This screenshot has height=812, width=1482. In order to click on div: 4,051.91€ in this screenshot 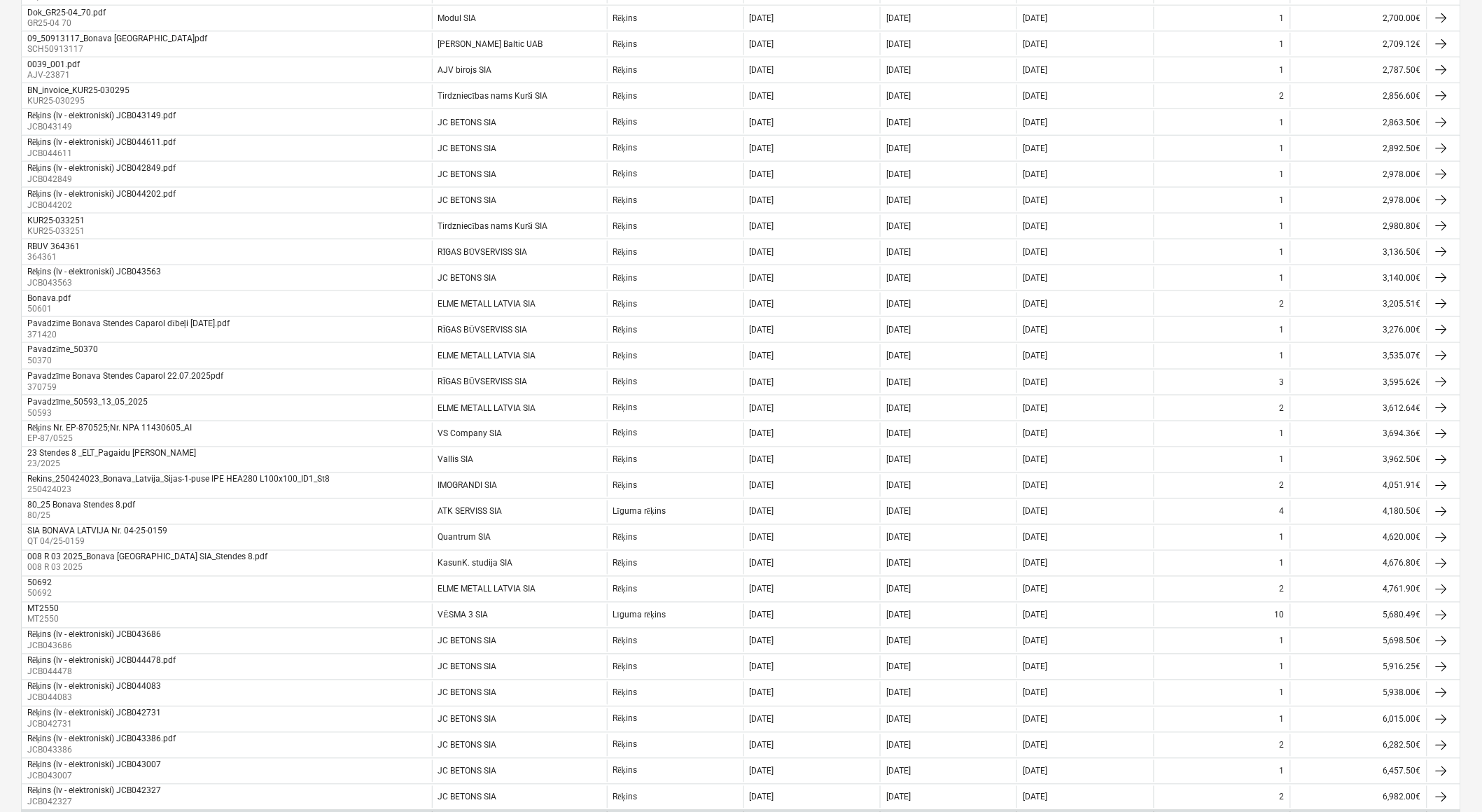, I will do `click(1359, 486)`.